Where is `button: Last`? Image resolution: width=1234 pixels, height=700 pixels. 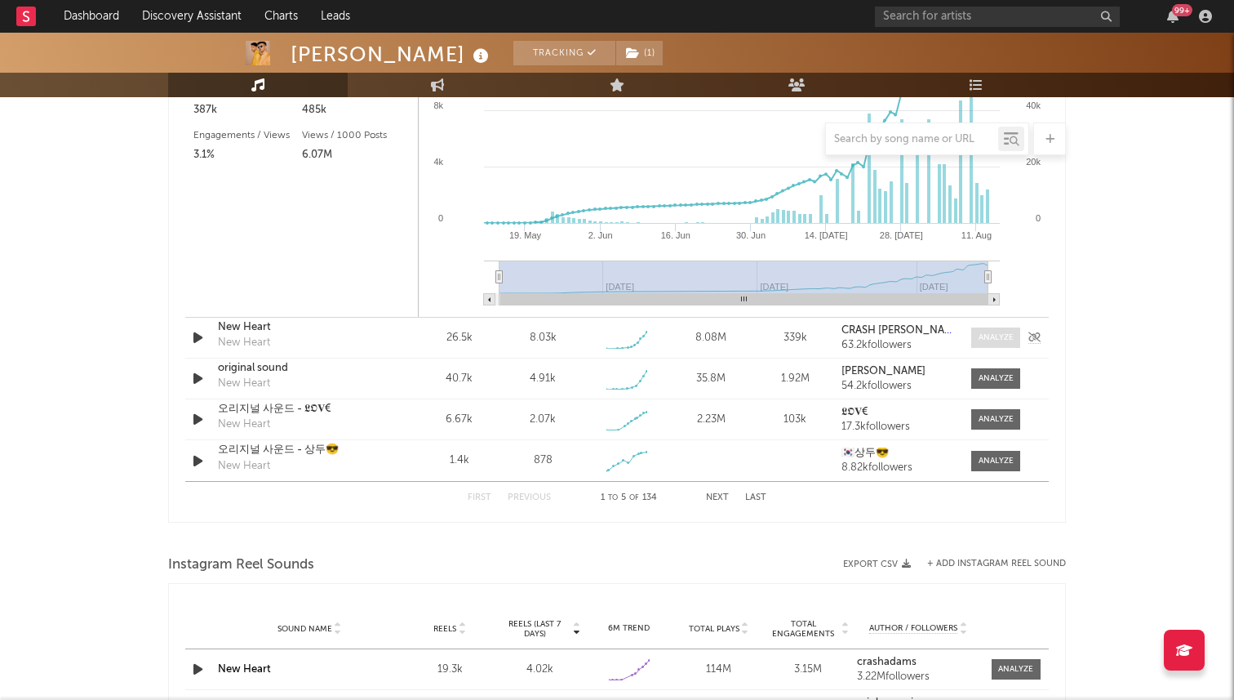
button: Last is located at coordinates (756, 497).